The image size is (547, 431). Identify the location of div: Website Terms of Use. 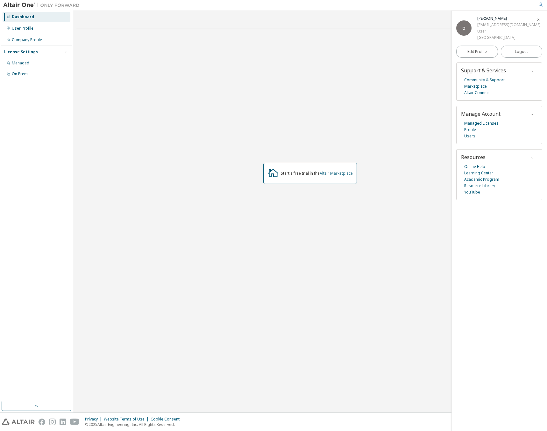
(127, 419).